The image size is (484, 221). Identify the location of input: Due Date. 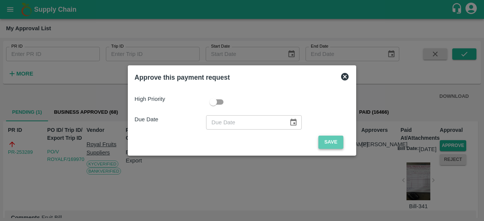
(244, 122).